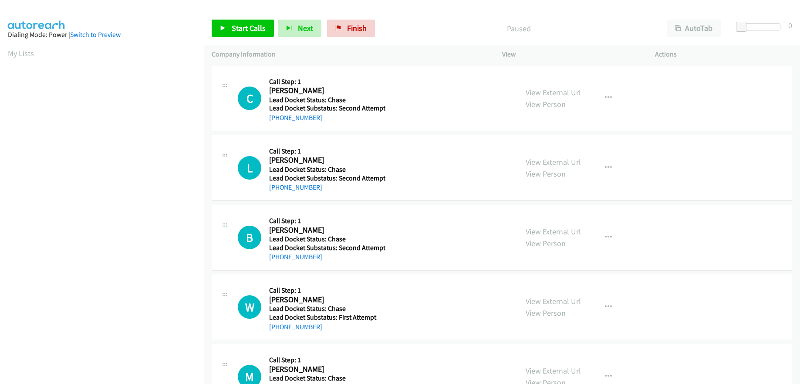 The width and height of the screenshot is (800, 384). What do you see at coordinates (102, 35) in the screenshot?
I see `div: Dialing Mode: Power |` at bounding box center [102, 35].